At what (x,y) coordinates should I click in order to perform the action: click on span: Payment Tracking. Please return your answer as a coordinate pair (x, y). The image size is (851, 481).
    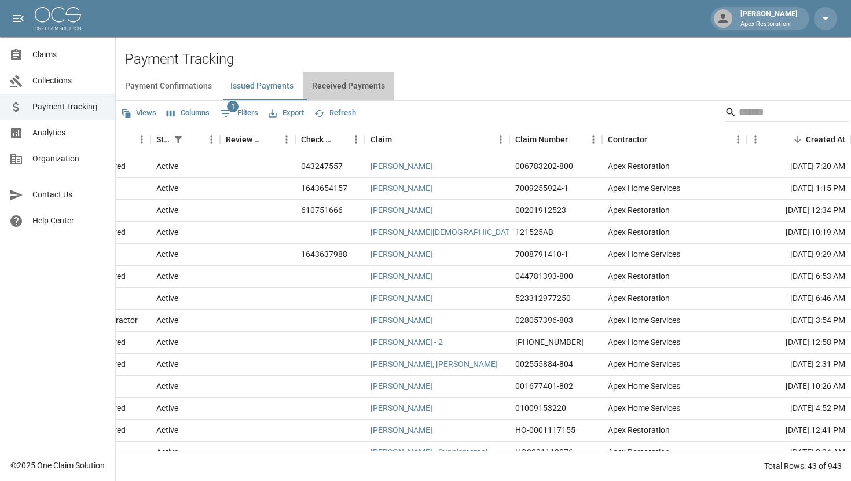
    Looking at the image, I should click on (69, 106).